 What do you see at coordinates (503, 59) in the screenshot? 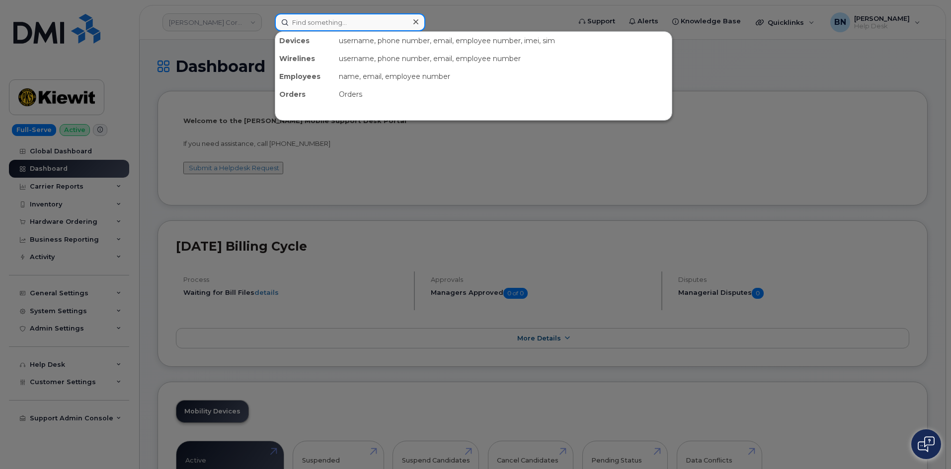
I see `div: username, phone number, email, employee number` at bounding box center [503, 59].